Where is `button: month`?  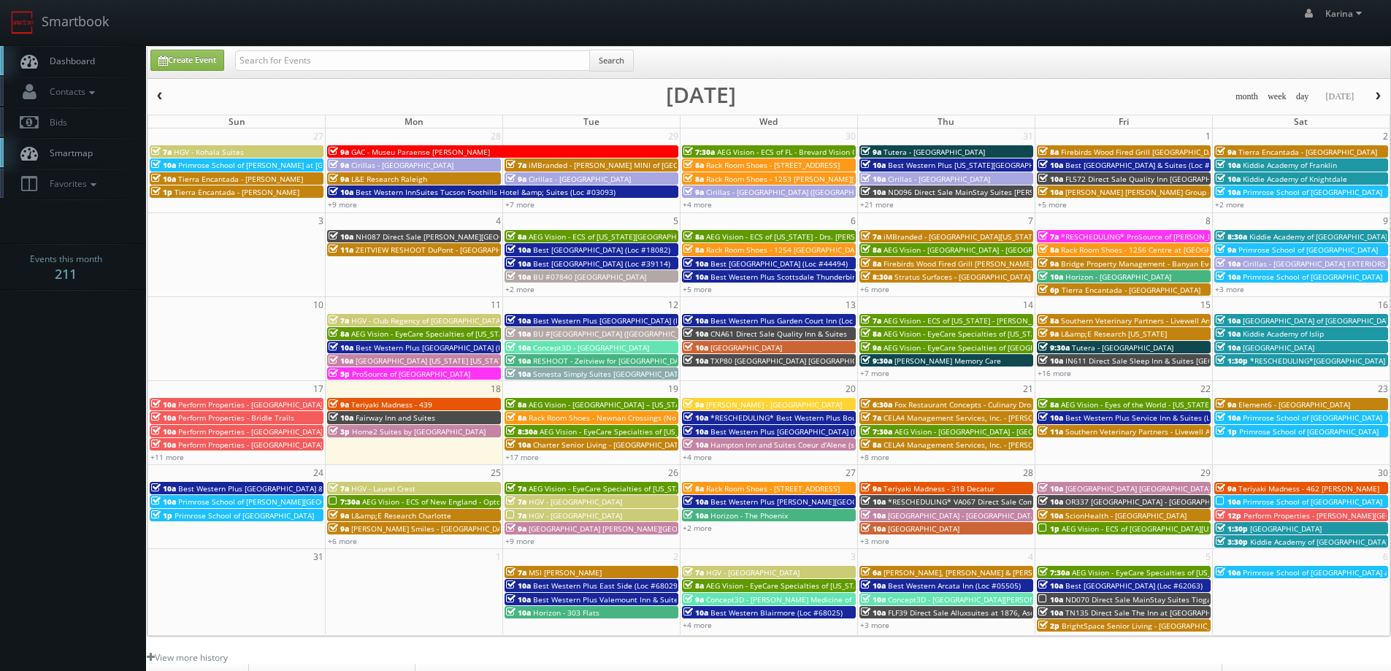
button: month is located at coordinates (1246, 96).